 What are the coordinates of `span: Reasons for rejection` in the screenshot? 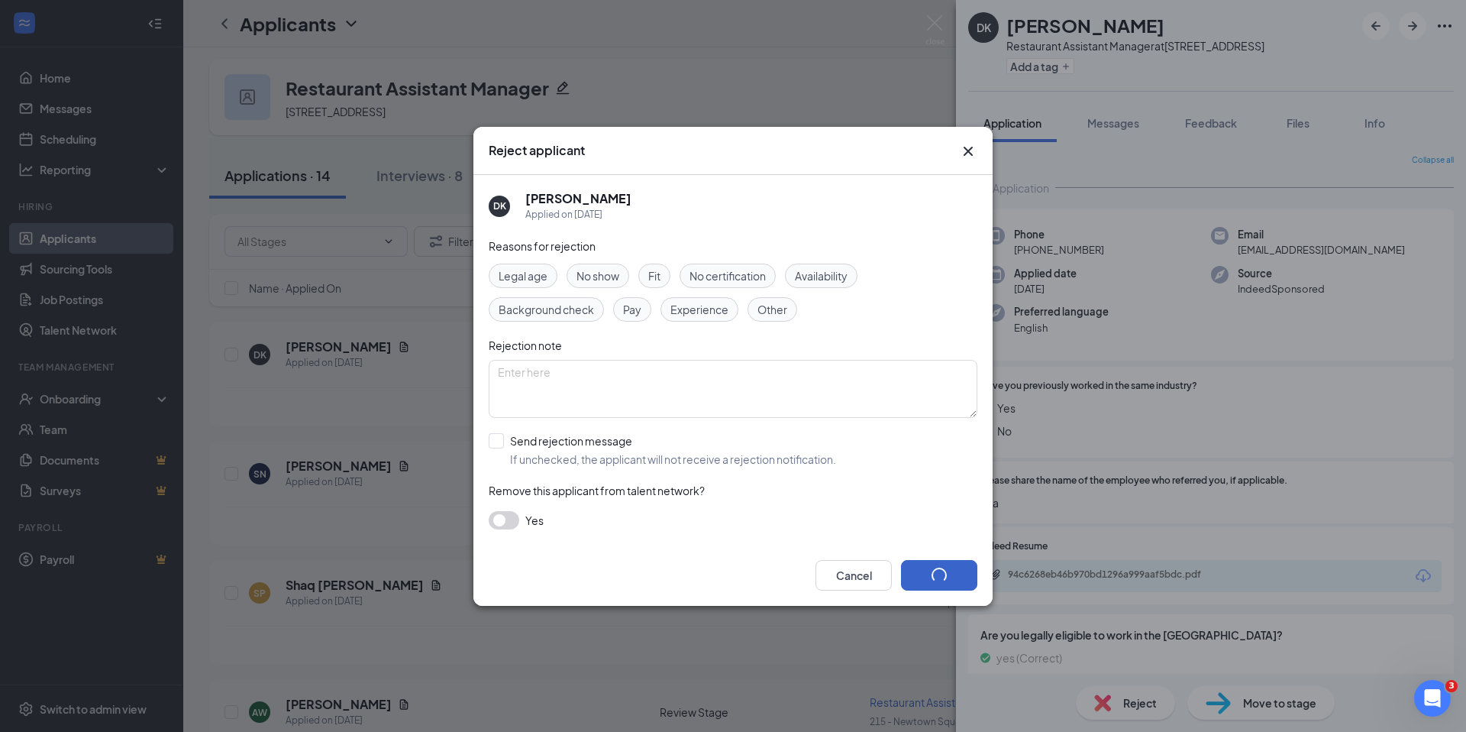 It's located at (542, 246).